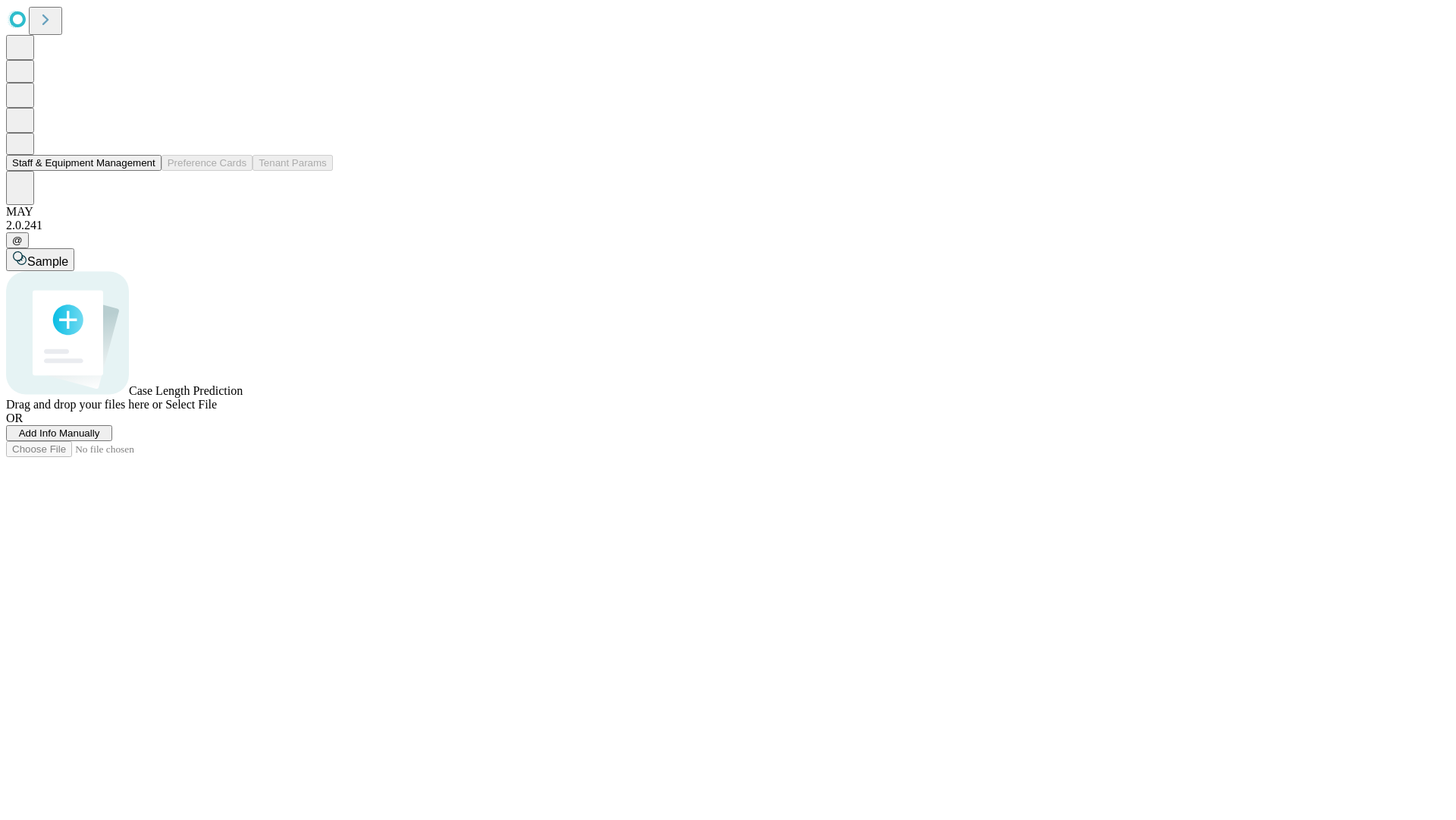 Image resolution: width=1456 pixels, height=820 pixels. Describe the element at coordinates (728, 212) in the screenshot. I see `div: MAY` at that location.